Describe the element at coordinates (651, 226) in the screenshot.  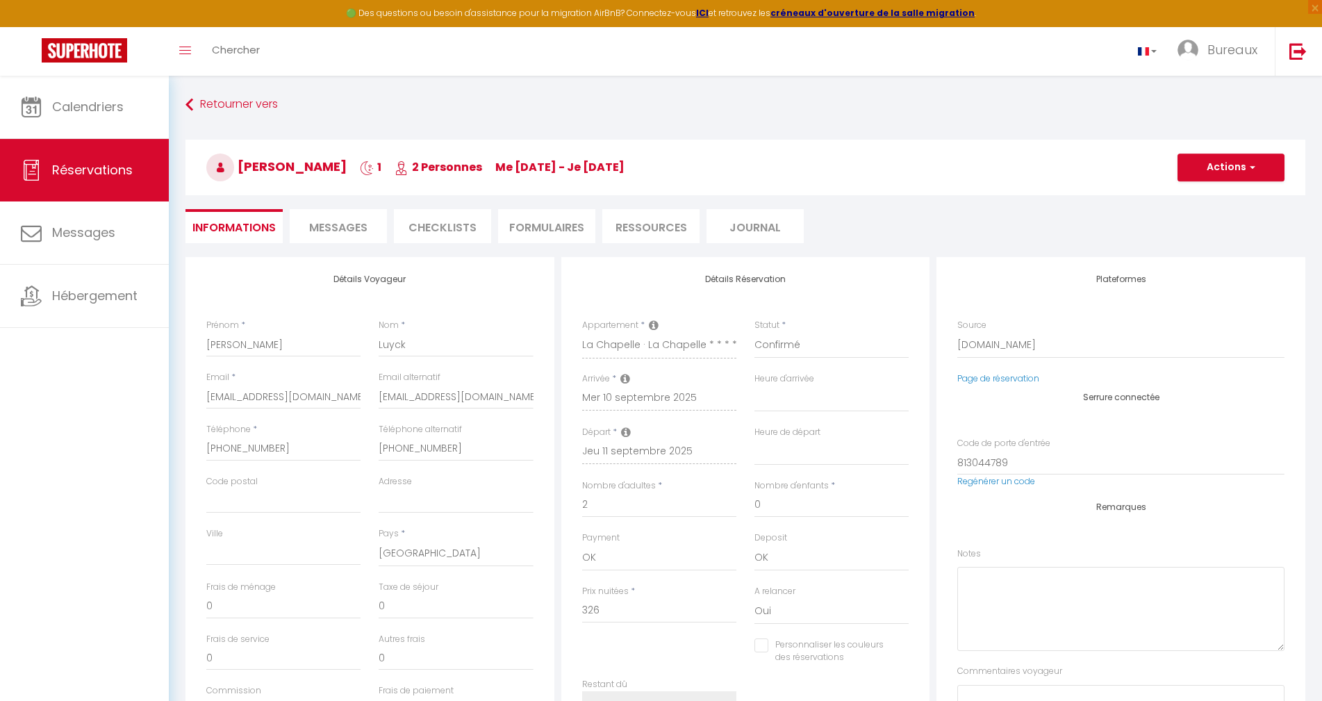
I see `li: Ressources` at that location.